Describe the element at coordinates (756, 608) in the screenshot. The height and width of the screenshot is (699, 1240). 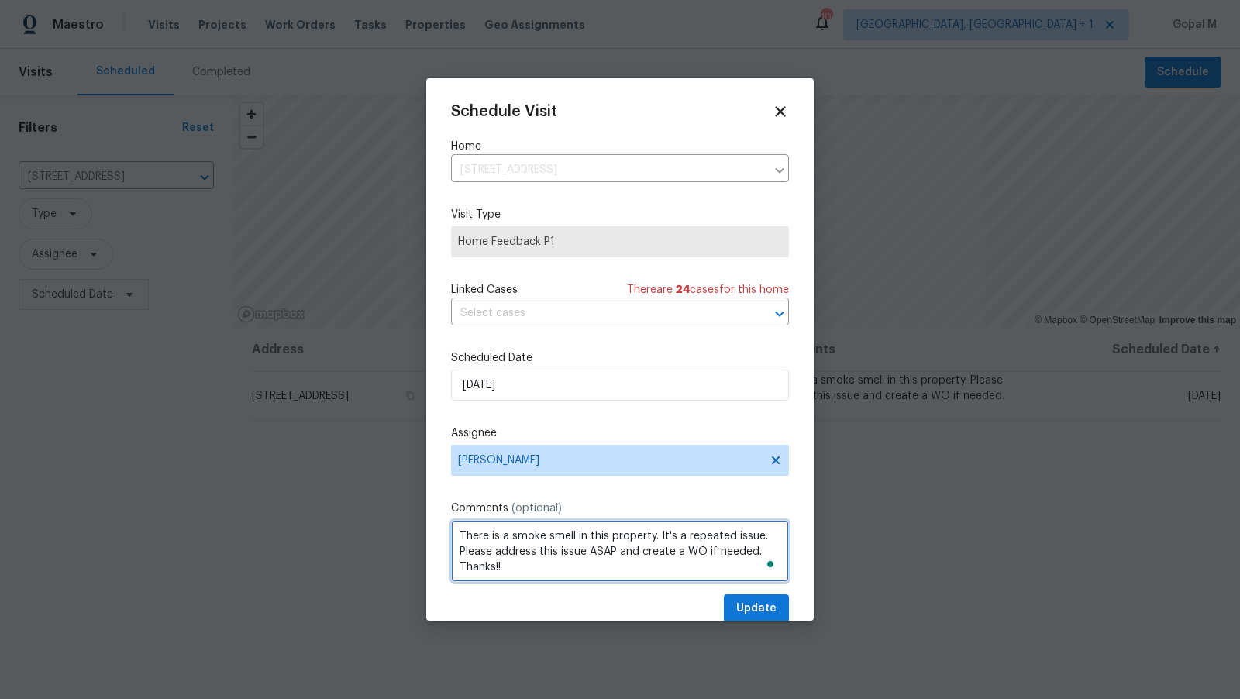
I see `span: Update` at that location.